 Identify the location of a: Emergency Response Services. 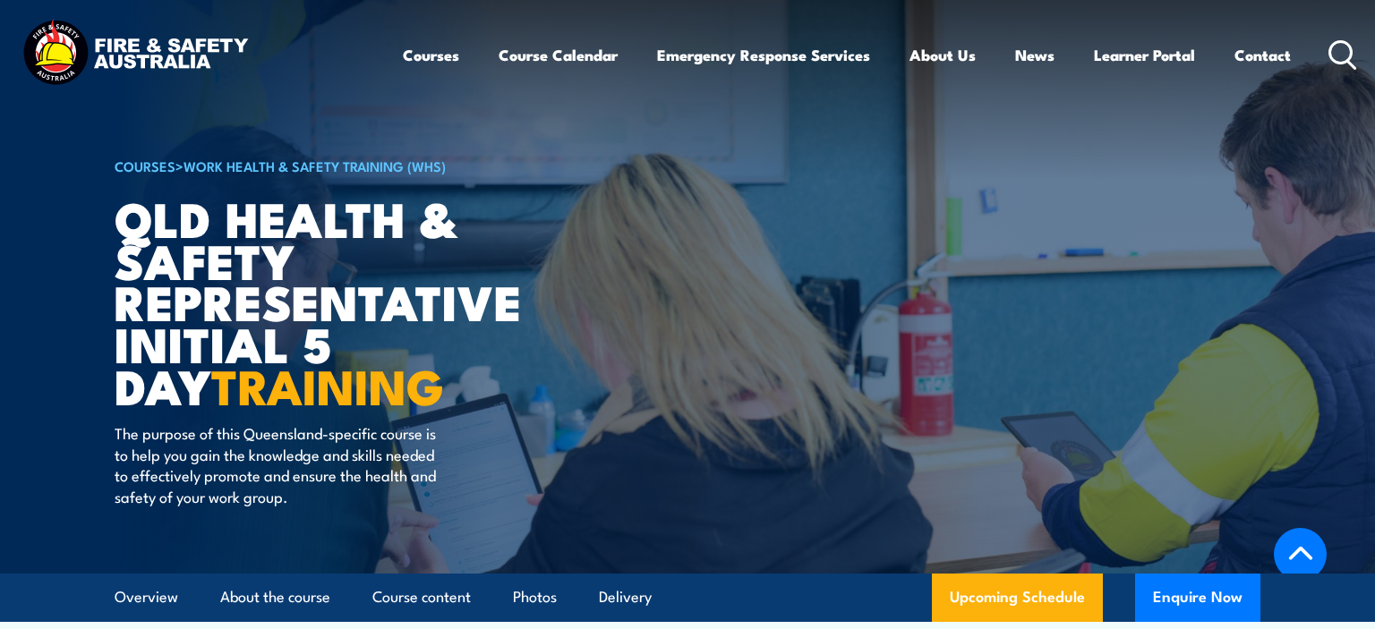
(763, 55).